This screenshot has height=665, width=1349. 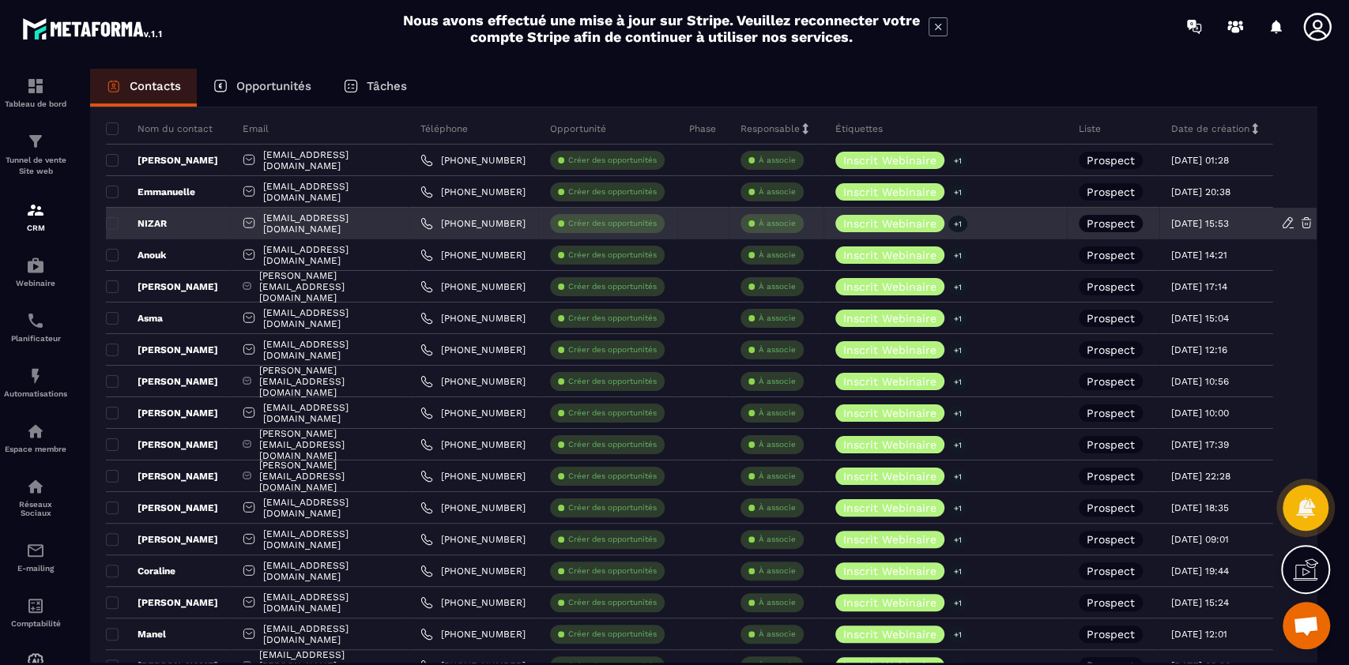 I want to click on a: emailemailE-mailing, so click(x=36, y=557).